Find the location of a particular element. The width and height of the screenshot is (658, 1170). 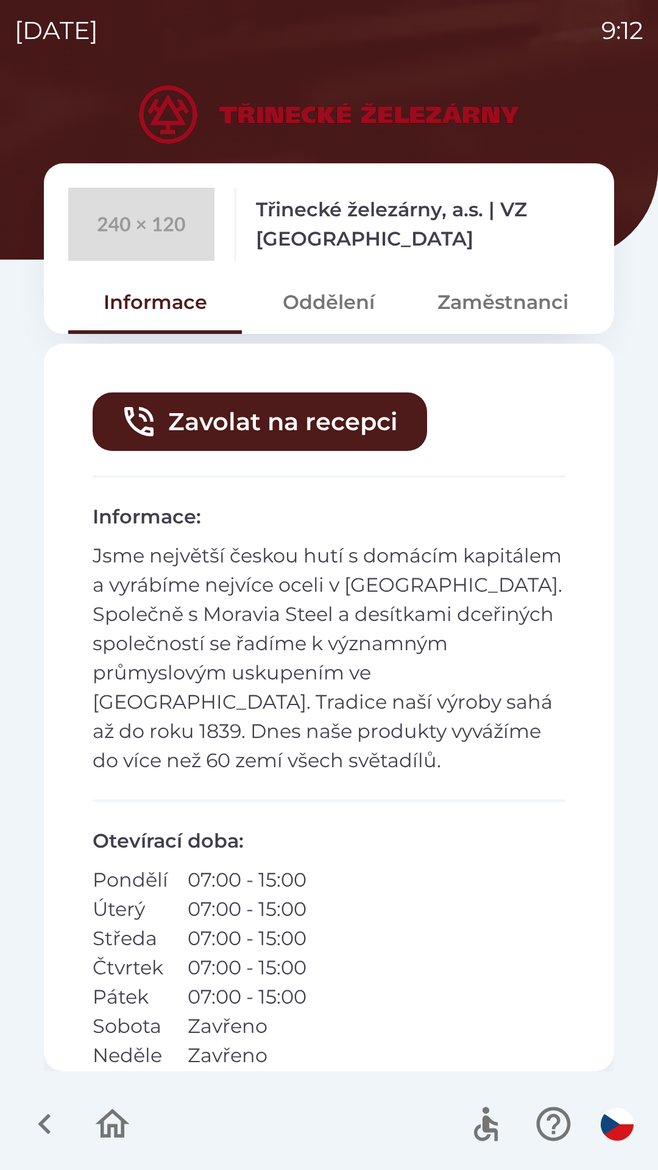

p: Sobota is located at coordinates (130, 1027).